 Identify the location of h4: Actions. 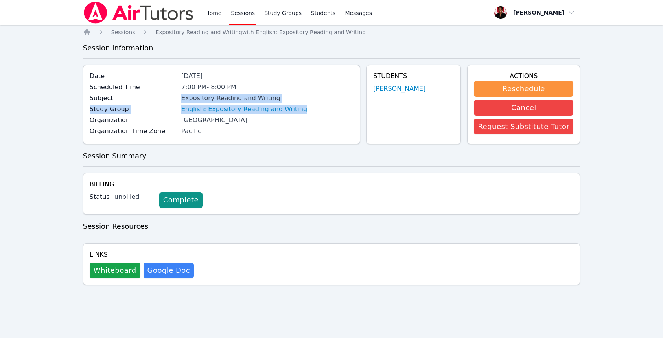
(524, 76).